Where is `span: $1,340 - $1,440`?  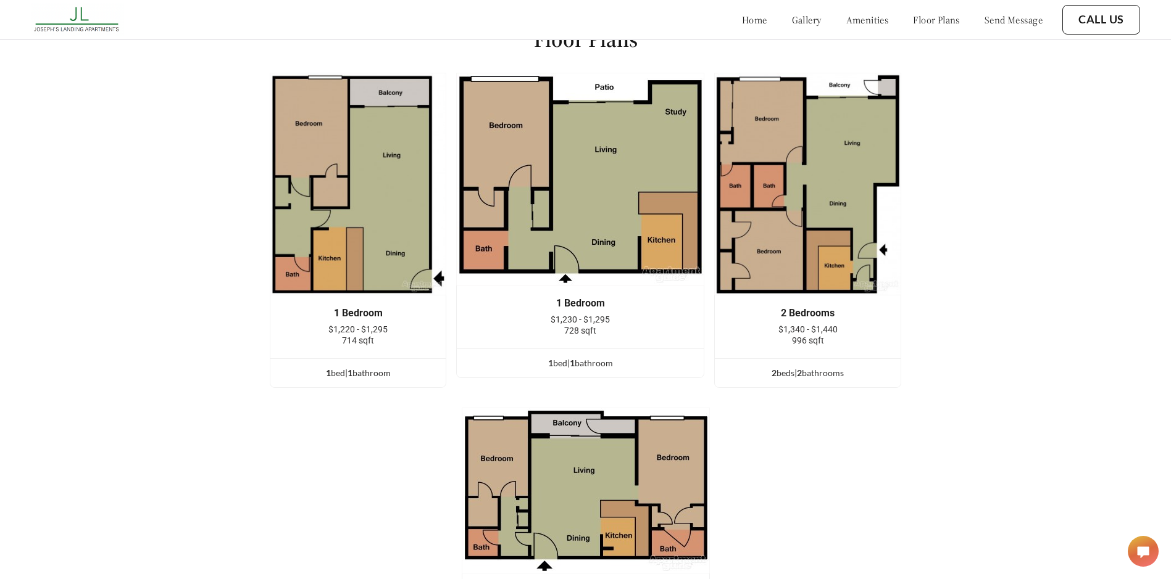 span: $1,340 - $1,440 is located at coordinates (808, 329).